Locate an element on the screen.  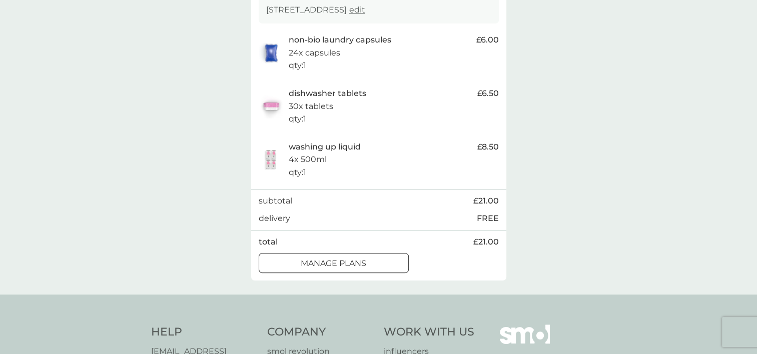
p: subtotal is located at coordinates (275, 201).